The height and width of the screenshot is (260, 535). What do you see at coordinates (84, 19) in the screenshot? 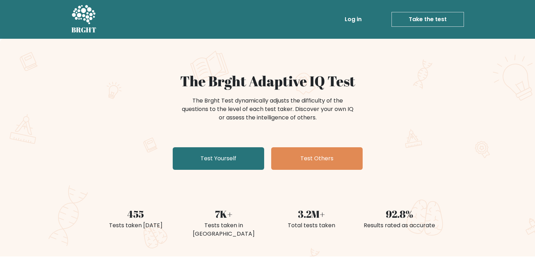
I see `a: BRGHT` at bounding box center [84, 19].